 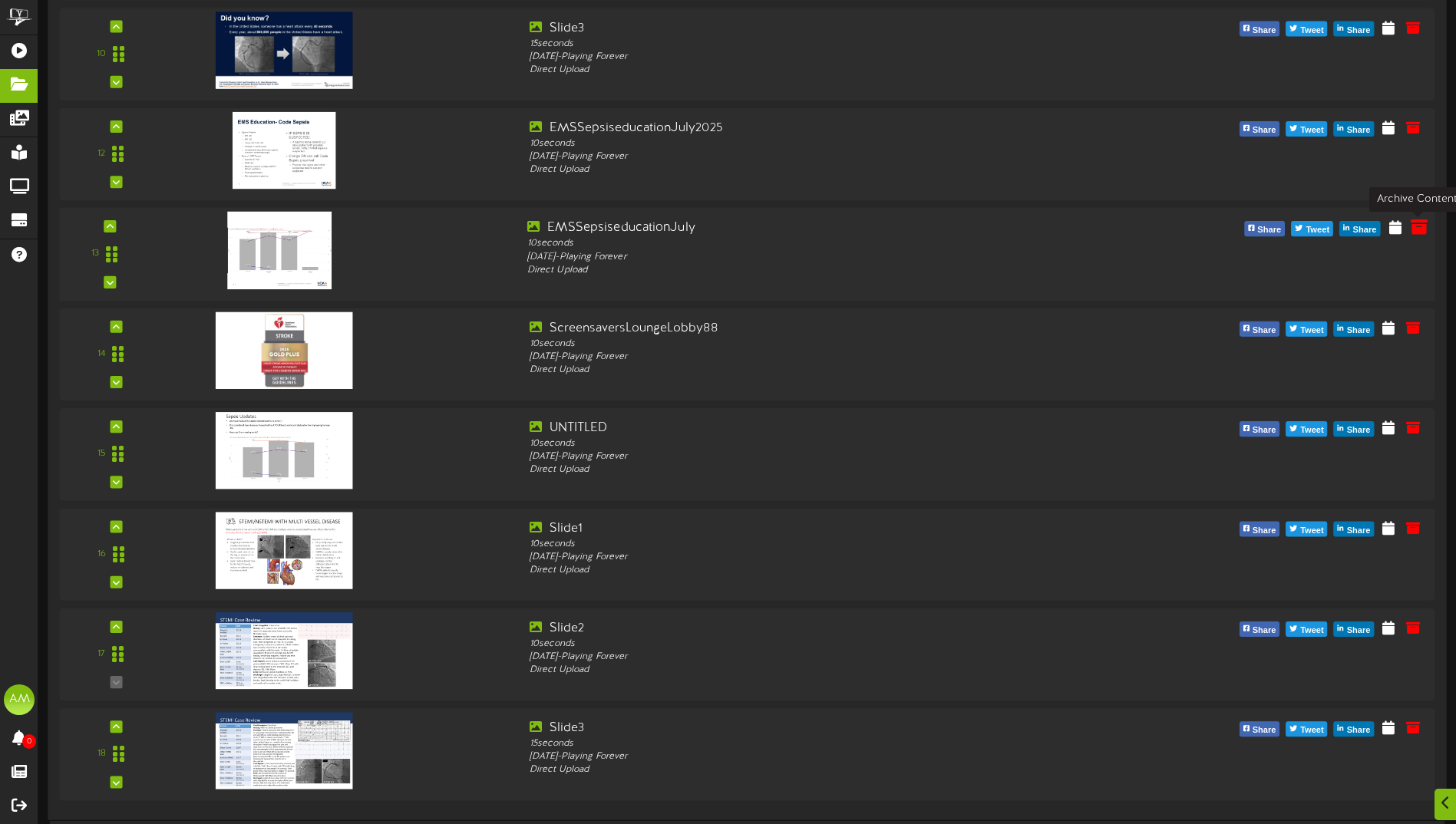 I want to click on div: 13, so click(x=95, y=254).